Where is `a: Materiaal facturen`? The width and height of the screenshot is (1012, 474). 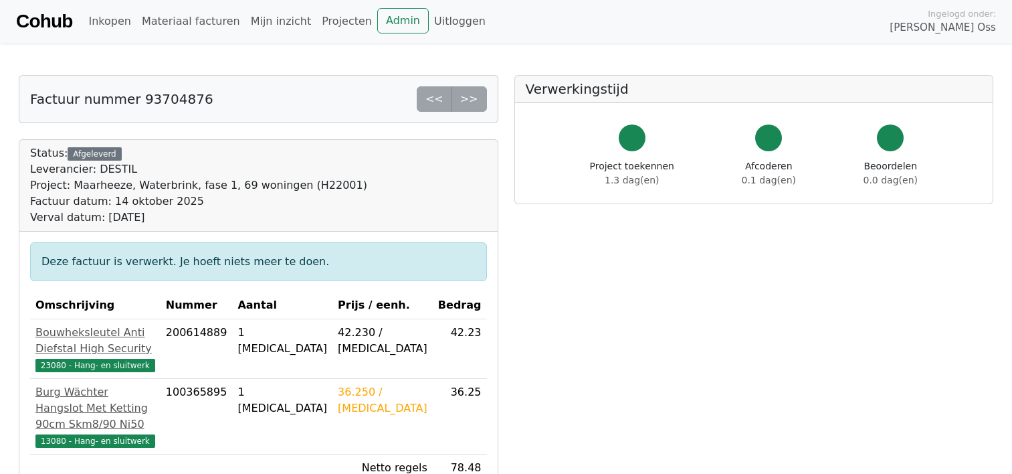
a: Materiaal facturen is located at coordinates (191, 21).